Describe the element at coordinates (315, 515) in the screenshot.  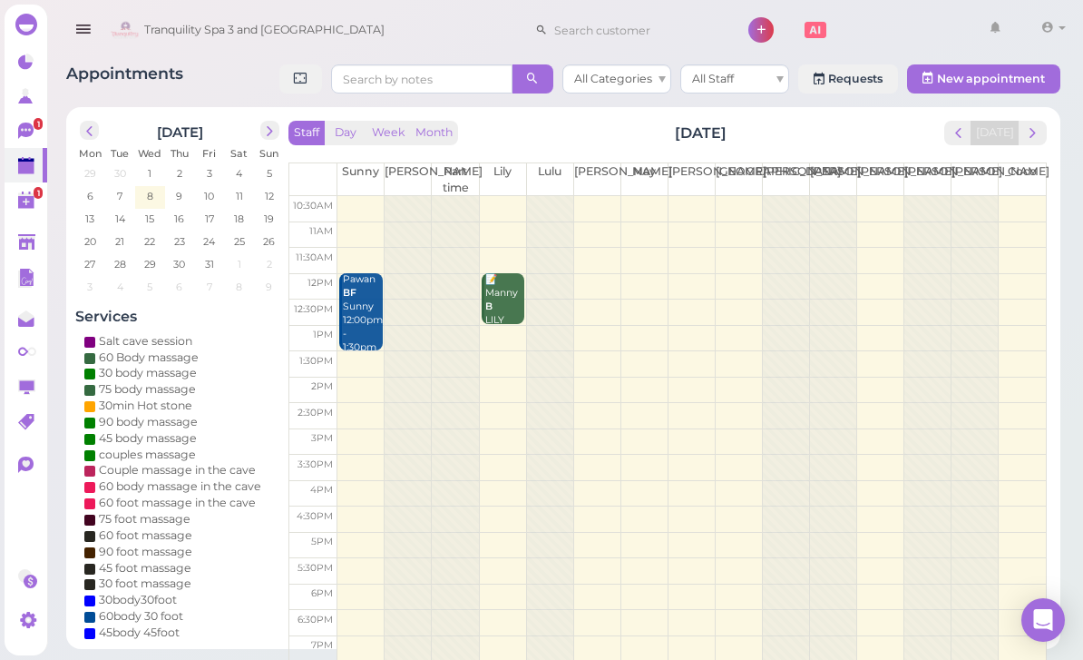
I see `span: 4:30pm` at that location.